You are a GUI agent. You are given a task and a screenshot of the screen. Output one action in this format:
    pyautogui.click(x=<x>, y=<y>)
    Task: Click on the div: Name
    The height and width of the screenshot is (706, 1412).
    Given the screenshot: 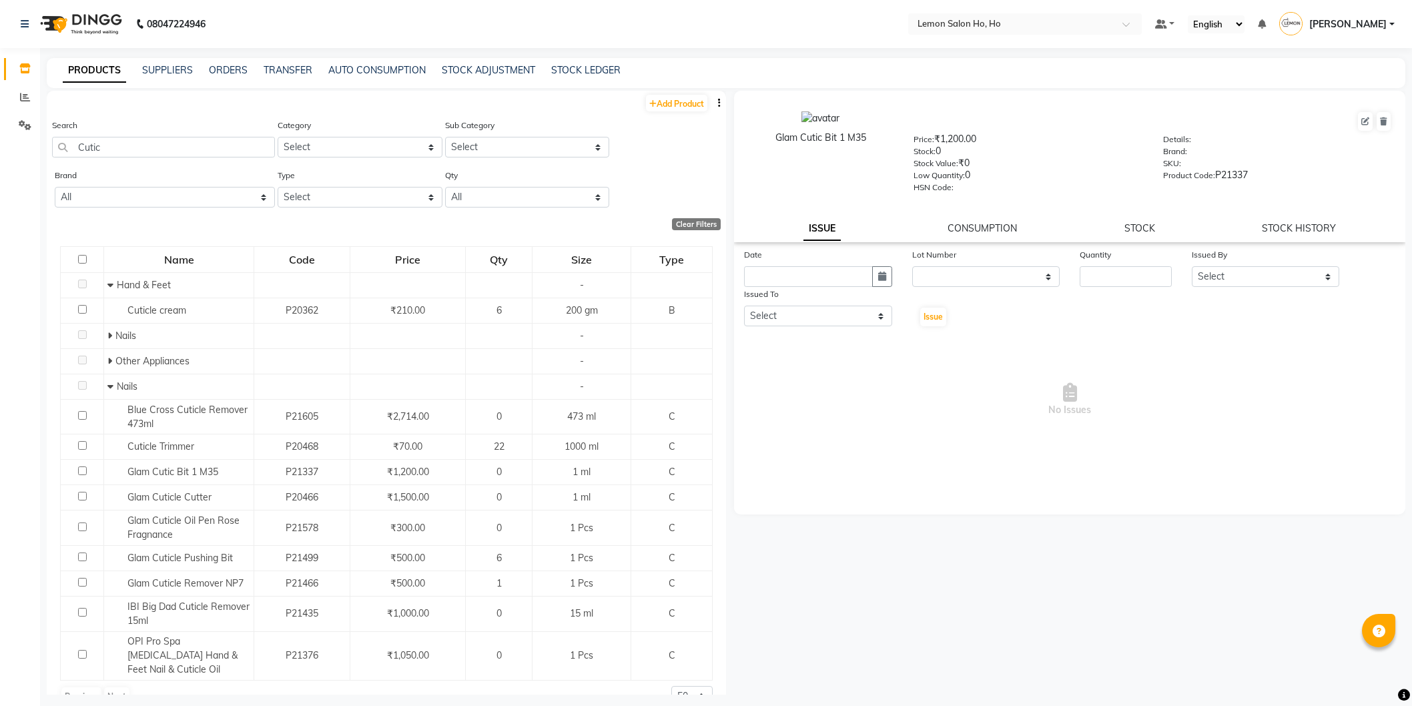 What is the action you would take?
    pyautogui.click(x=179, y=260)
    